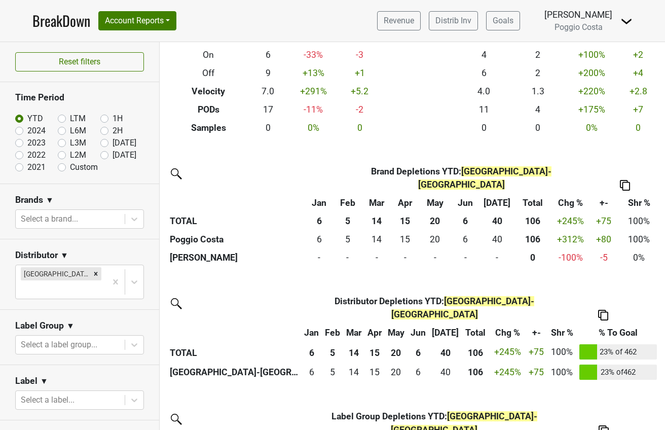 The width and height of the screenshot is (665, 430). What do you see at coordinates (313, 73) in the screenshot?
I see `td: +13 %` at bounding box center [313, 73].